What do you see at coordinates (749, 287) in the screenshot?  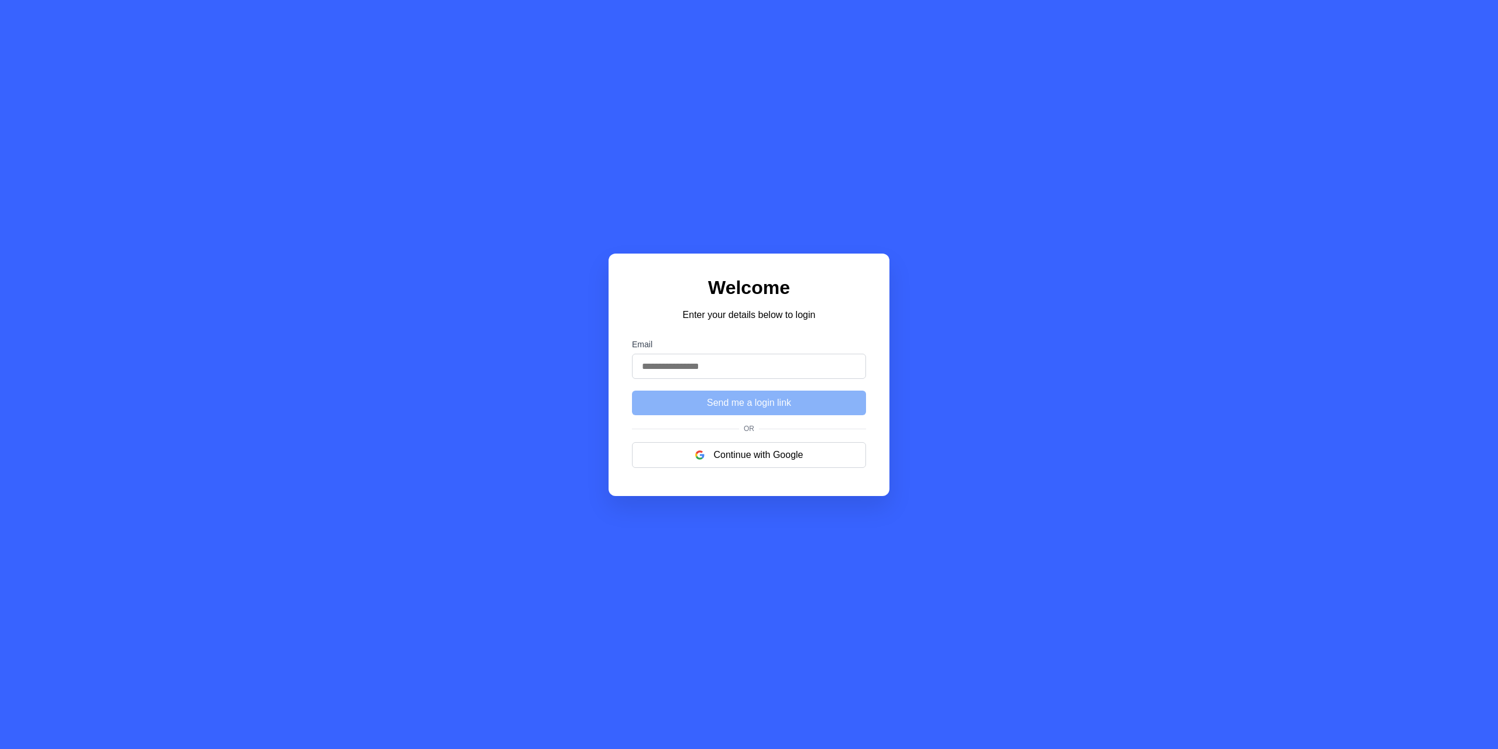 I see `h1: Welcome` at bounding box center [749, 287].